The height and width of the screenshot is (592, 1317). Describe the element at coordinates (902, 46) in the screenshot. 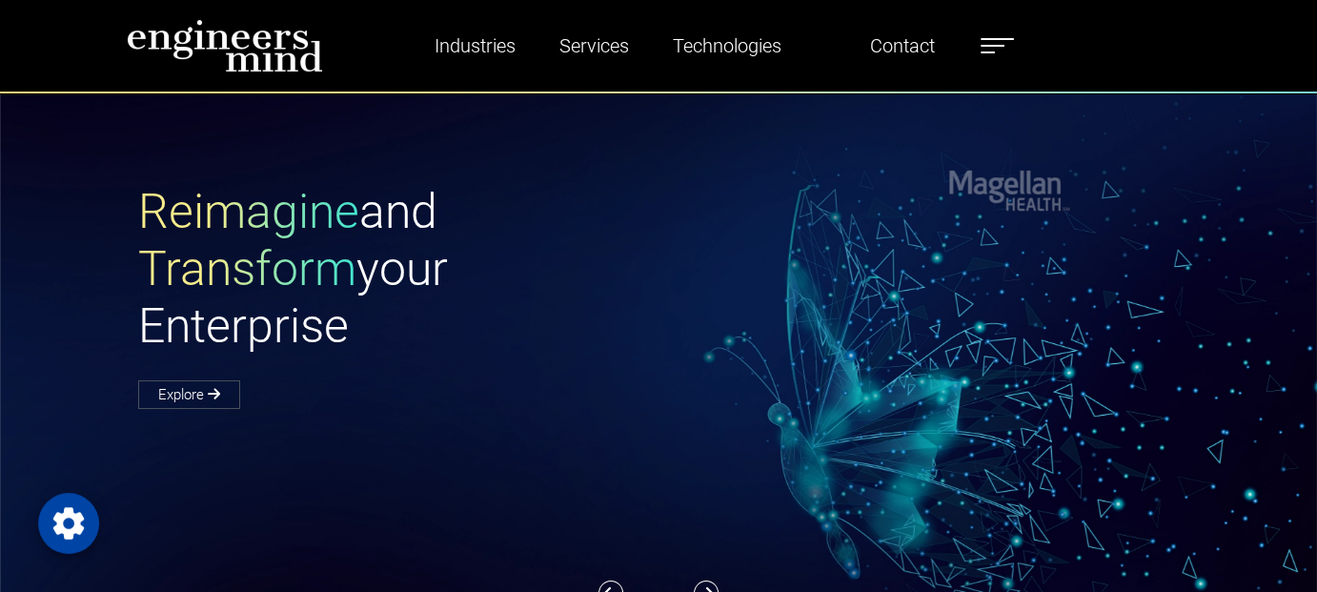

I see `a: Contact` at that location.